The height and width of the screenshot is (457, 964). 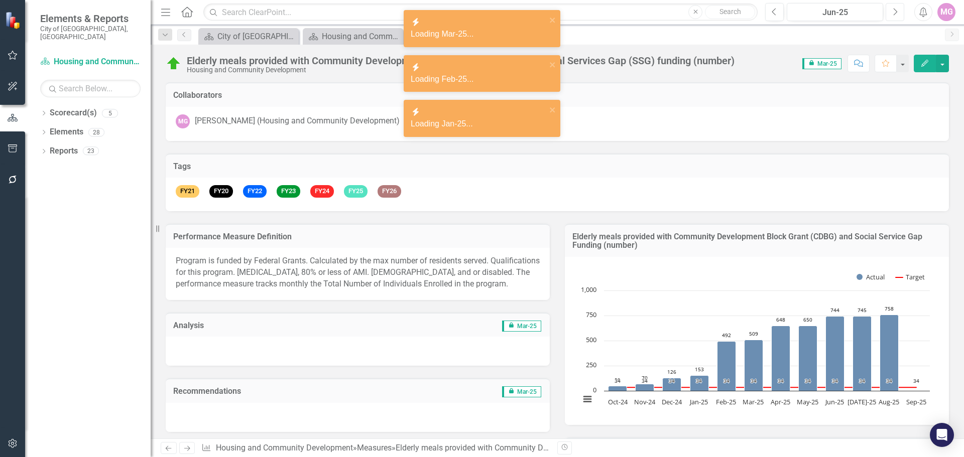 What do you see at coordinates (480, 12) in the screenshot?
I see `input: Search ClearPoint...` at bounding box center [480, 12].